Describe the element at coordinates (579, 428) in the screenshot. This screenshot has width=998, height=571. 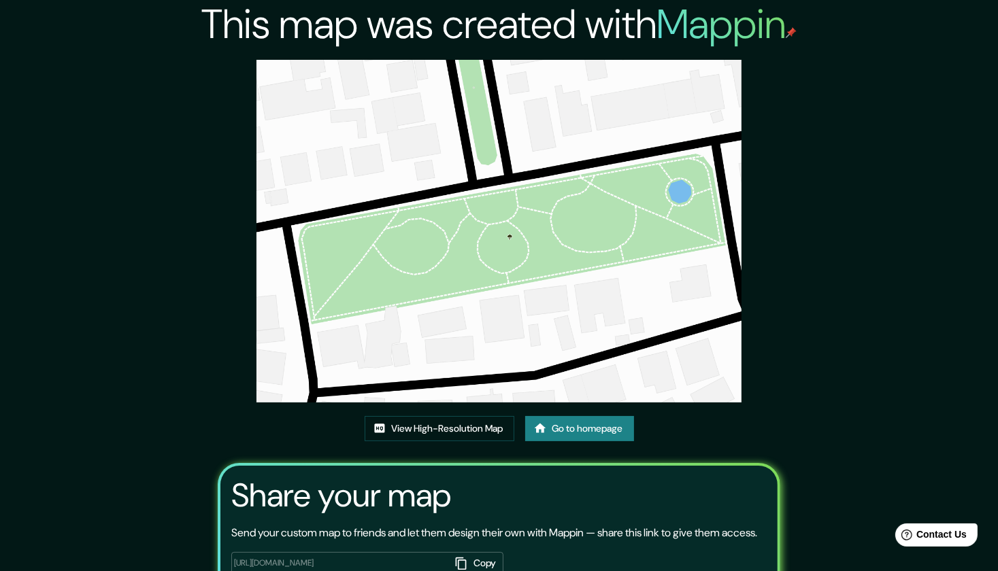
I see `a: Go to homepage` at that location.